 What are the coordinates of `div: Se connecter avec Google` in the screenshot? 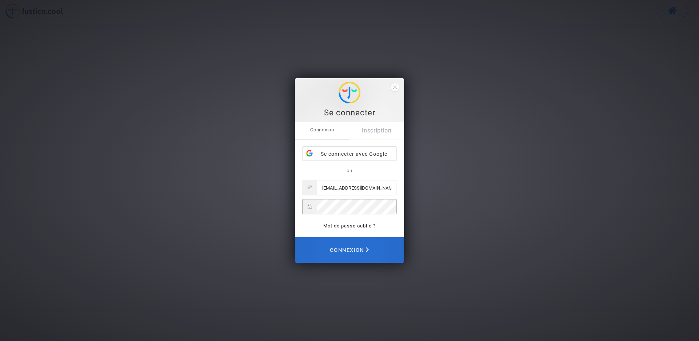 It's located at (350, 154).